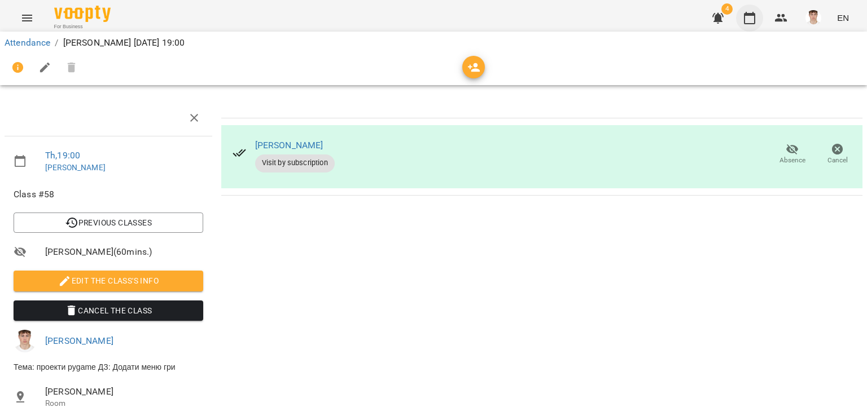  I want to click on span: For Business, so click(82, 27).